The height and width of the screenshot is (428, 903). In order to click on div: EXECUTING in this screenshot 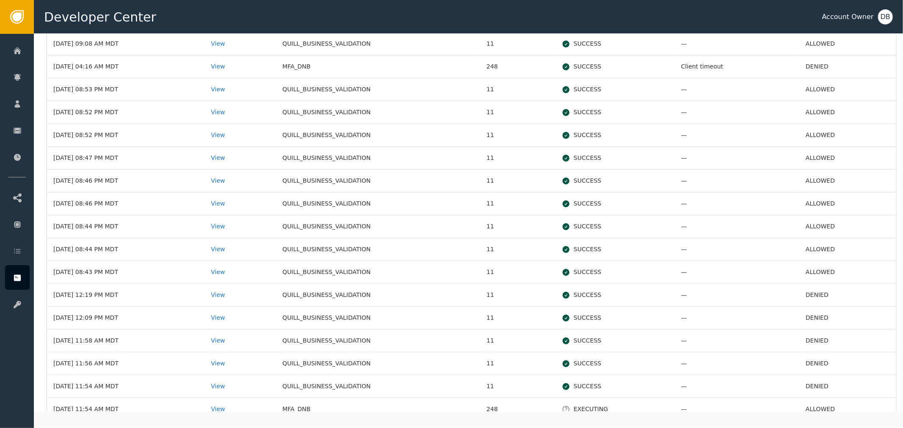, I will do `click(615, 409)`.